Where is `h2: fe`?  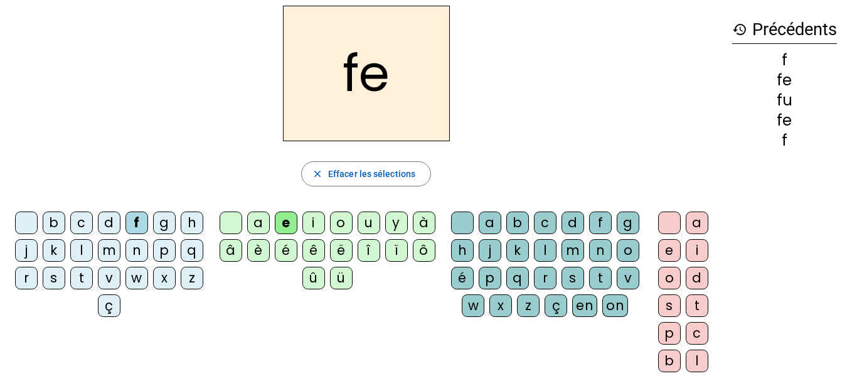 h2: fe is located at coordinates (366, 73).